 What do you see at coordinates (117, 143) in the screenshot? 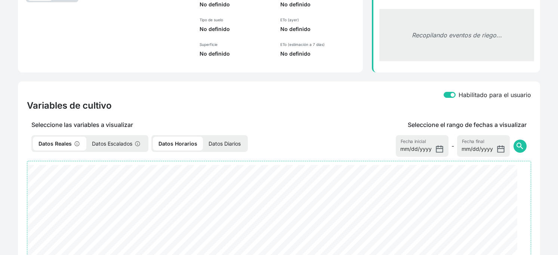
I see `p: Datos Escalados` at bounding box center [117, 143].